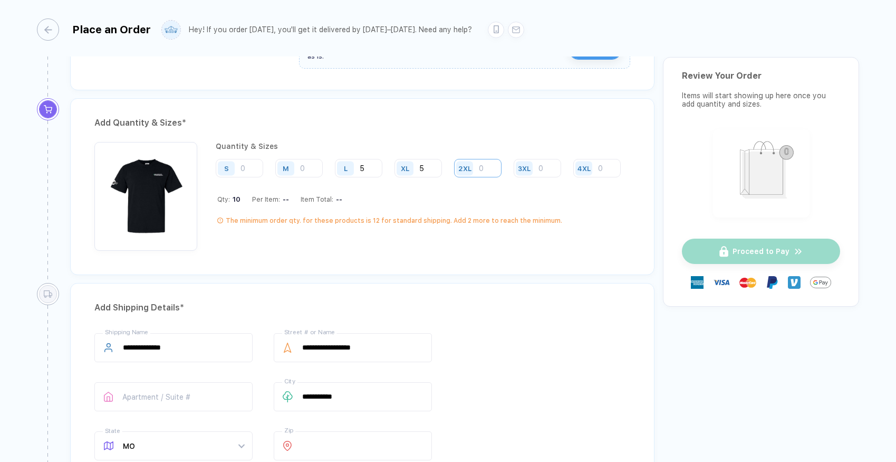 The image size is (896, 462). Describe the element at coordinates (321, 199) in the screenshot. I see `div: Item Total:` at that location.